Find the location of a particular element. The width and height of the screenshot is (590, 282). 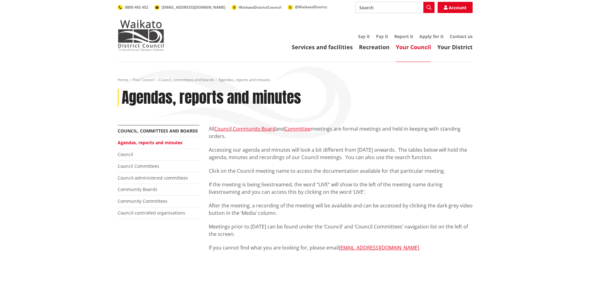

a: Community Committees is located at coordinates (143, 201).